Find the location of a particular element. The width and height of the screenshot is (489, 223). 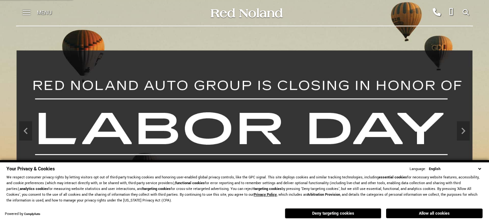

p: We respect consumer privacy rights by letting visitors opt out of third-party tracking cookies an... is located at coordinates (244, 189).